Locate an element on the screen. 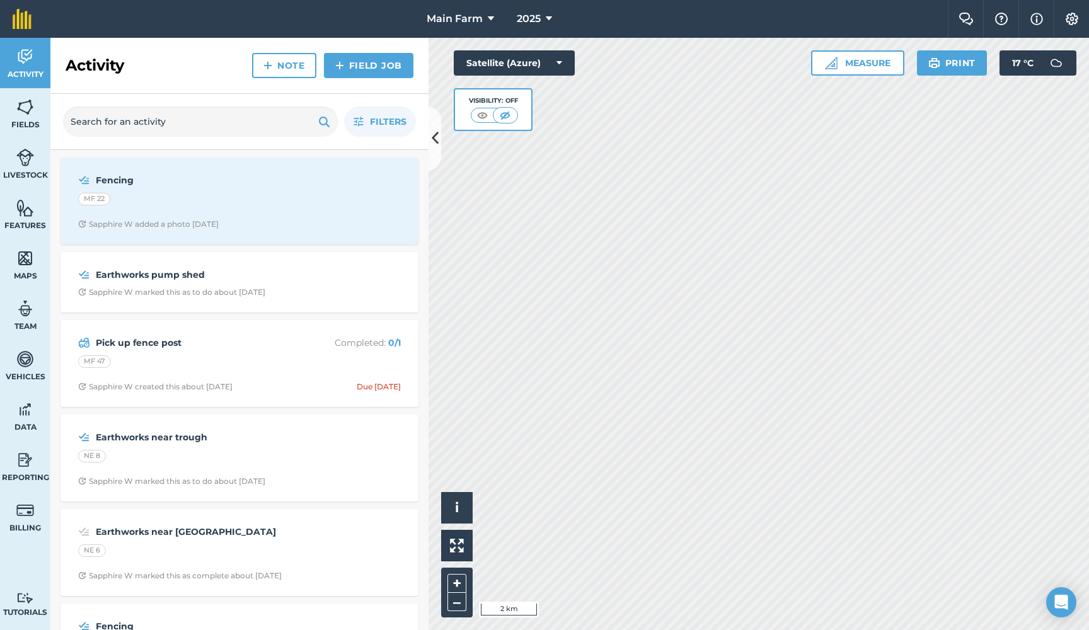 The height and width of the screenshot is (630, 1089). input: Search for an activity is located at coordinates (200, 122).